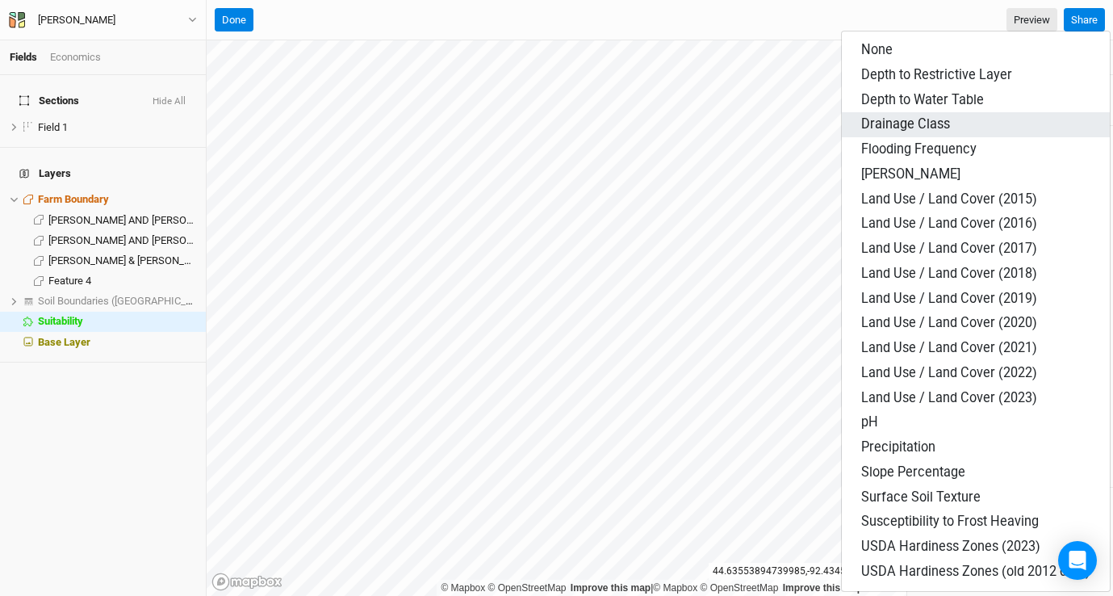  I want to click on span: Suitability, so click(61, 321).